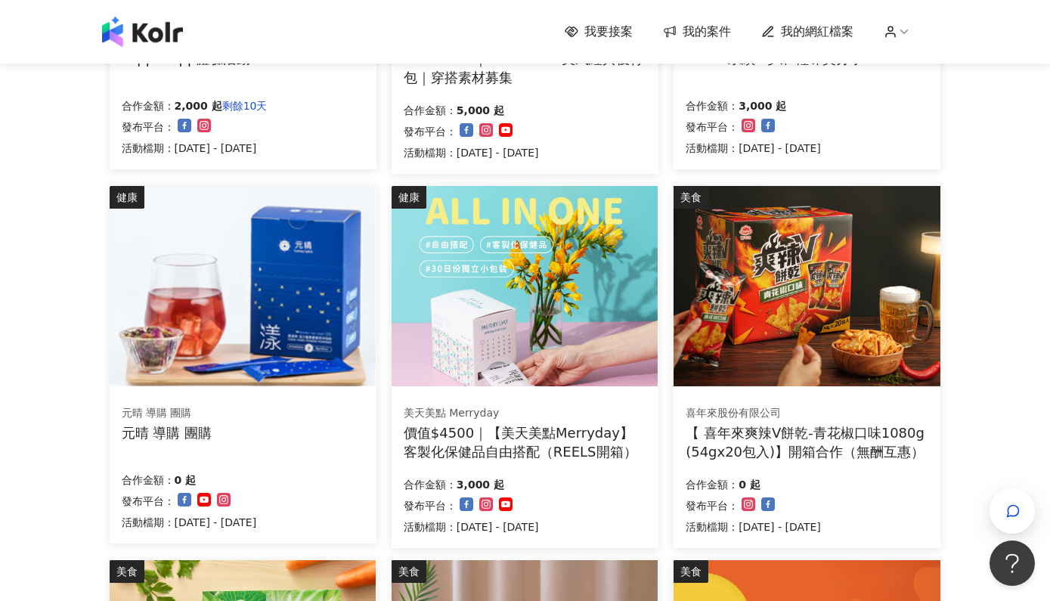 The height and width of the screenshot is (601, 1050). I want to click on img: 喜年來爽辣V餅乾-青花椒口味1080g (54gx20包入), so click(807, 286).